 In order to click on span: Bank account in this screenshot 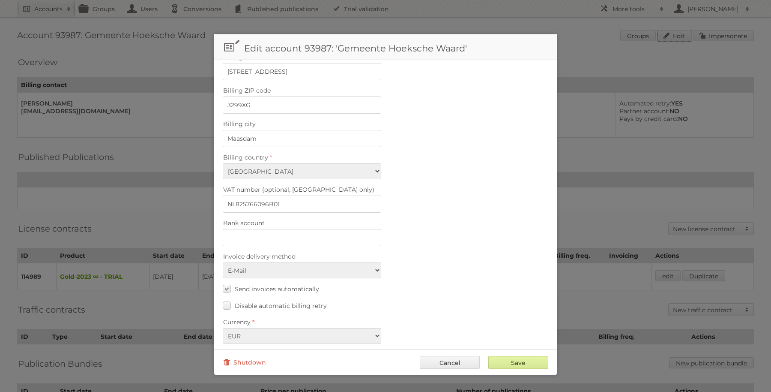, I will do `click(244, 223)`.